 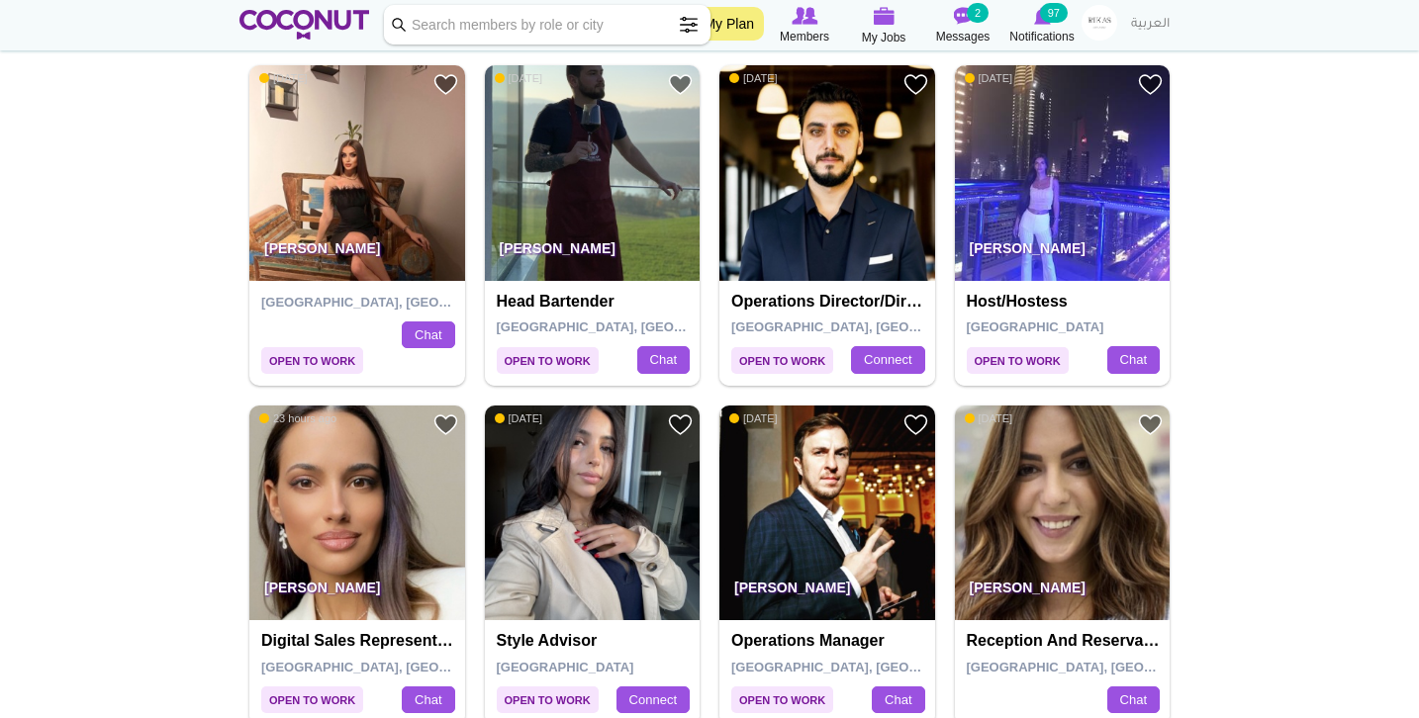 What do you see at coordinates (829, 302) in the screenshot?
I see `h4: Operations Director/Director of F&B` at bounding box center [829, 302].